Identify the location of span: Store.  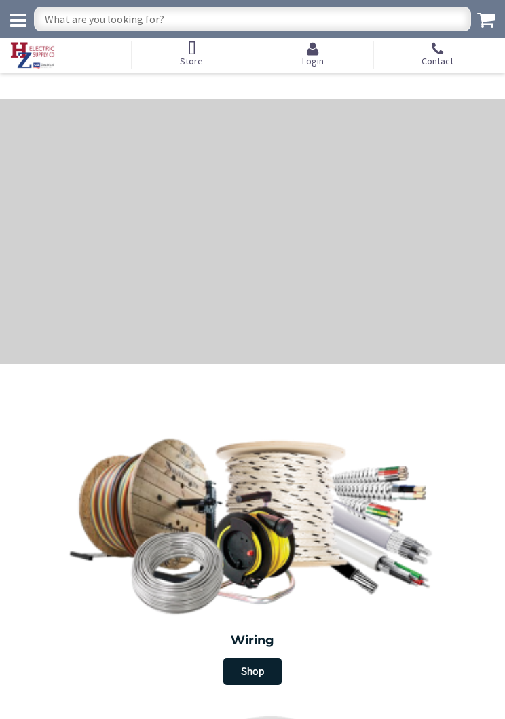
(191, 61).